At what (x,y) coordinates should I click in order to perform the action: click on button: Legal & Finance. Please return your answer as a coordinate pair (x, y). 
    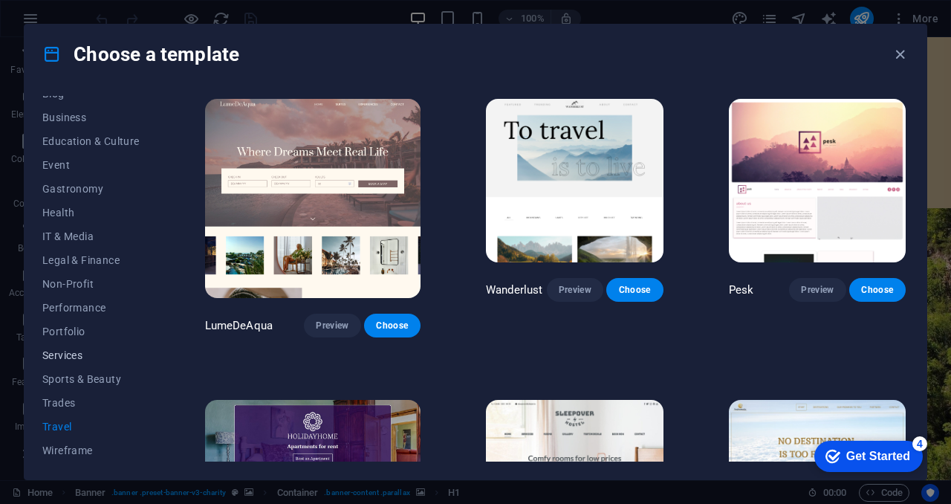
    Looking at the image, I should click on (91, 260).